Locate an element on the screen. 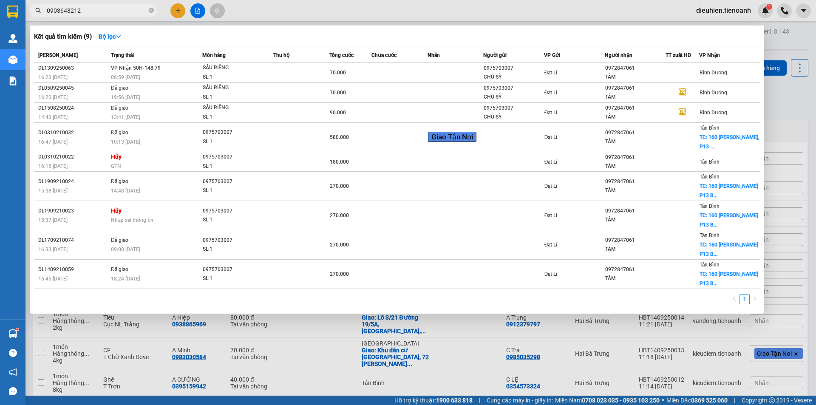  input: Tìm tên, số ĐT hoặc mã đơn is located at coordinates (97, 11).